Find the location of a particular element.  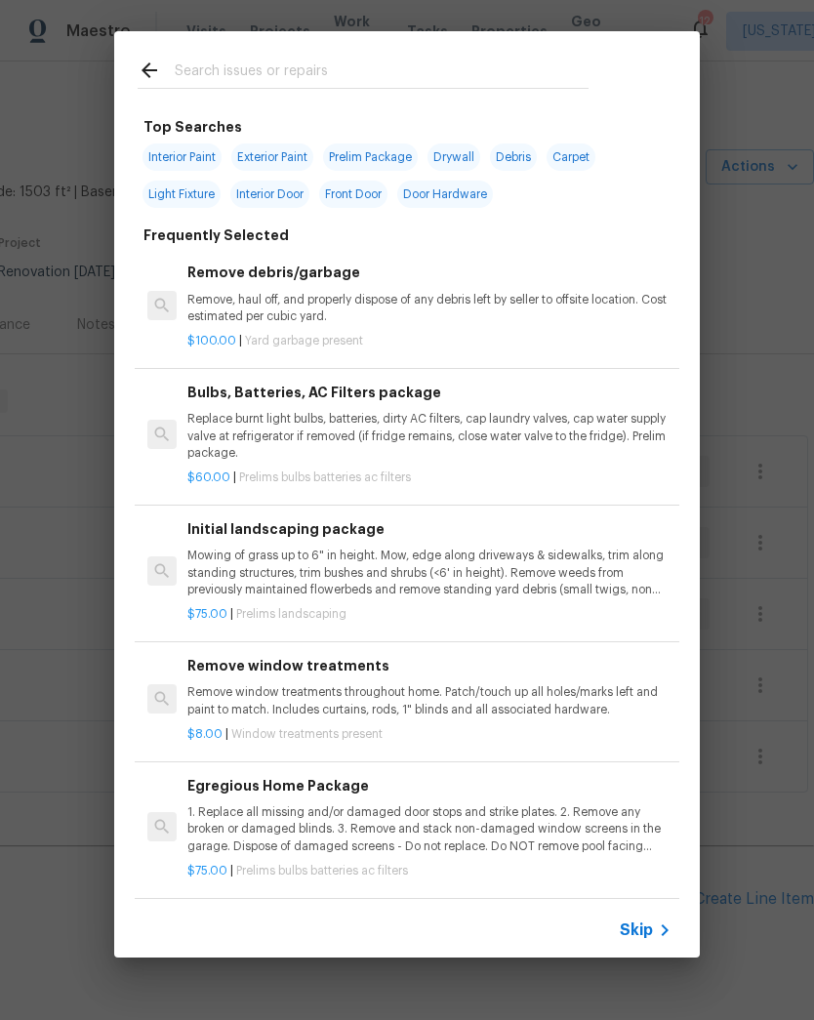

h6: Top Searches is located at coordinates (192, 127).